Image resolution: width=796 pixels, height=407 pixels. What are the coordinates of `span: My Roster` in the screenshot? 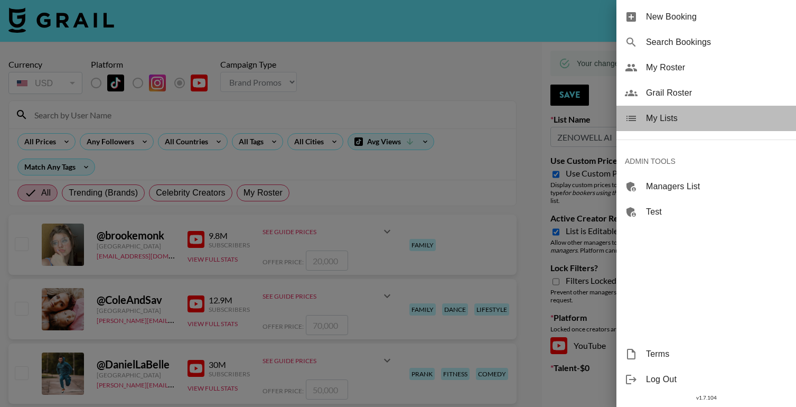 It's located at (717, 68).